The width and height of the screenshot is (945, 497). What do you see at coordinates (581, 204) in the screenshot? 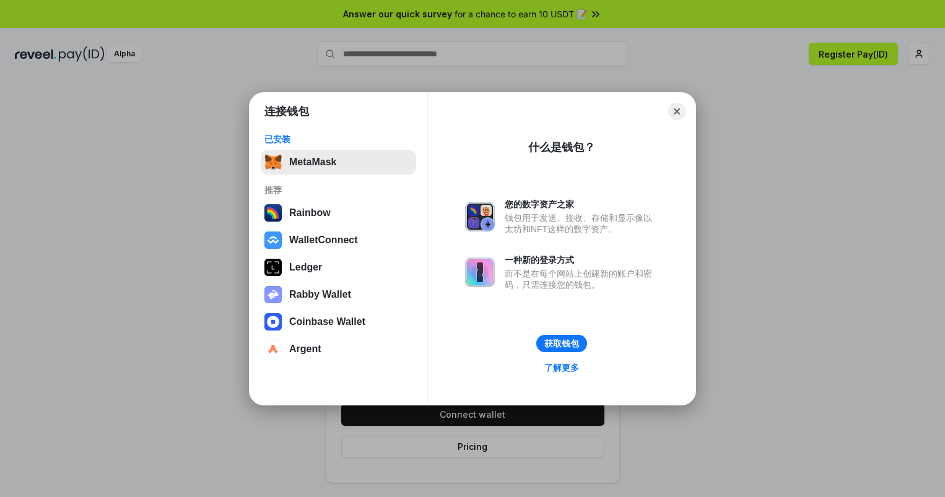
I see `div: 您的数字资产之家` at bounding box center [581, 204].